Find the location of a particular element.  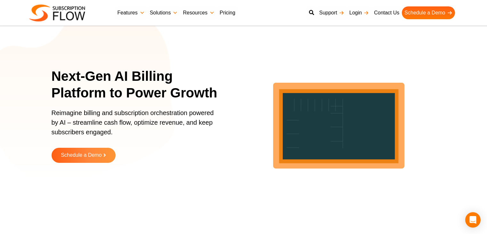

h1: Next-Gen AI Billing Platform to Power Growth is located at coordinates (139, 85).